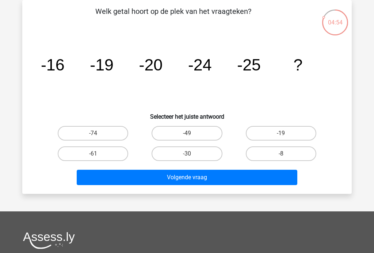 Image resolution: width=374 pixels, height=253 pixels. What do you see at coordinates (151, 65) in the screenshot?
I see `tspan: -20` at bounding box center [151, 65].